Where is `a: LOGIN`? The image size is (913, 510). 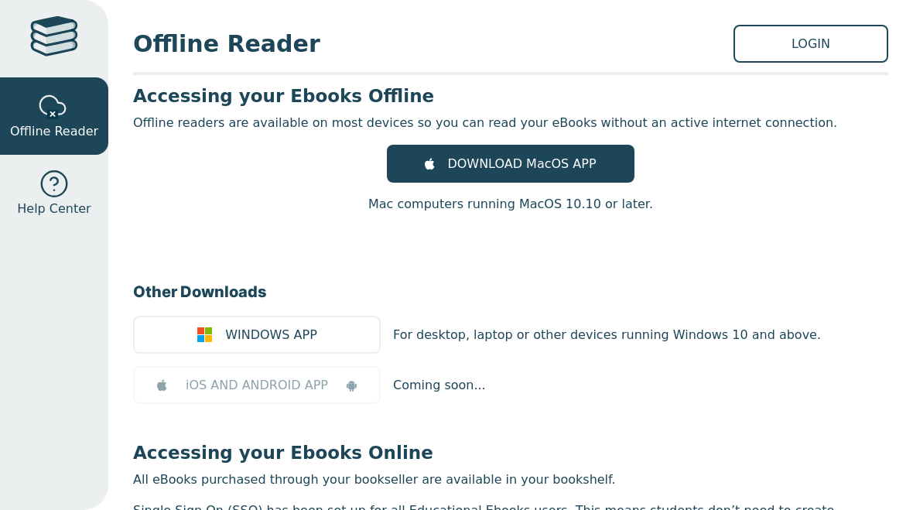
a: LOGIN is located at coordinates (811, 43).